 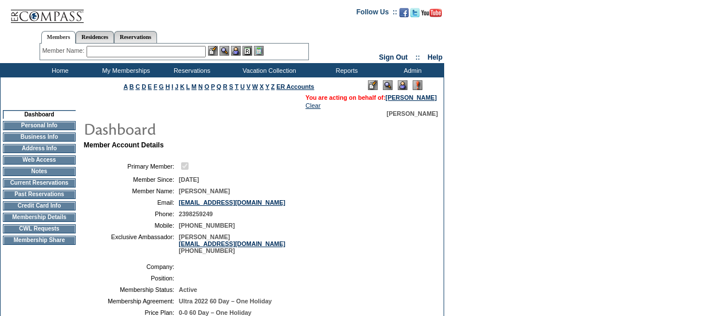 I want to click on a: E, so click(x=150, y=87).